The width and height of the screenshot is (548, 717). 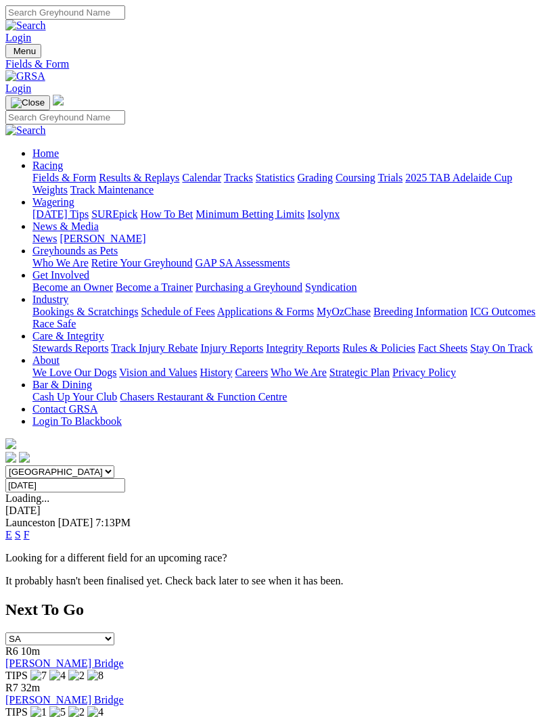 What do you see at coordinates (112, 189) in the screenshot?
I see `a: Track Maintenance` at bounding box center [112, 189].